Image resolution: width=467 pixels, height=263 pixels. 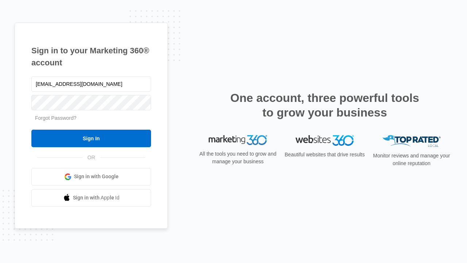 What do you see at coordinates (325, 154) in the screenshot?
I see `p: Beautiful websites that drive results` at bounding box center [325, 154].